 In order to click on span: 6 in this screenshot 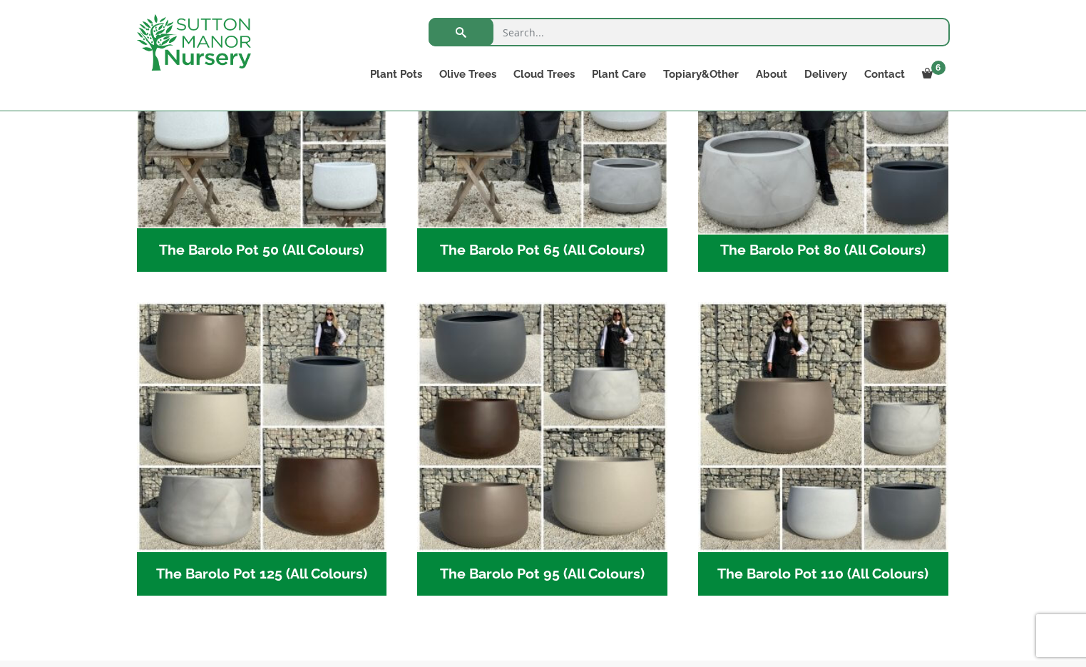, I will do `click(938, 68)`.